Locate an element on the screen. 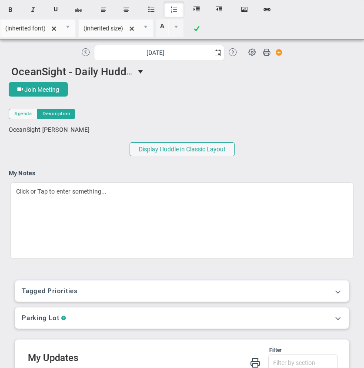 This screenshot has height=368, width=364. input: Font Size is located at coordinates (109, 28).